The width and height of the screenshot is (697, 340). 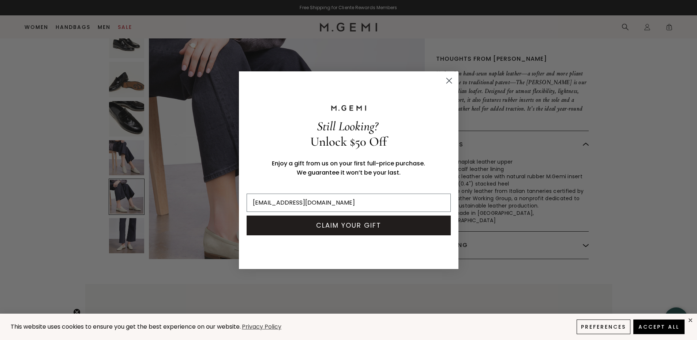 I want to click on div: close, so click(x=690, y=320).